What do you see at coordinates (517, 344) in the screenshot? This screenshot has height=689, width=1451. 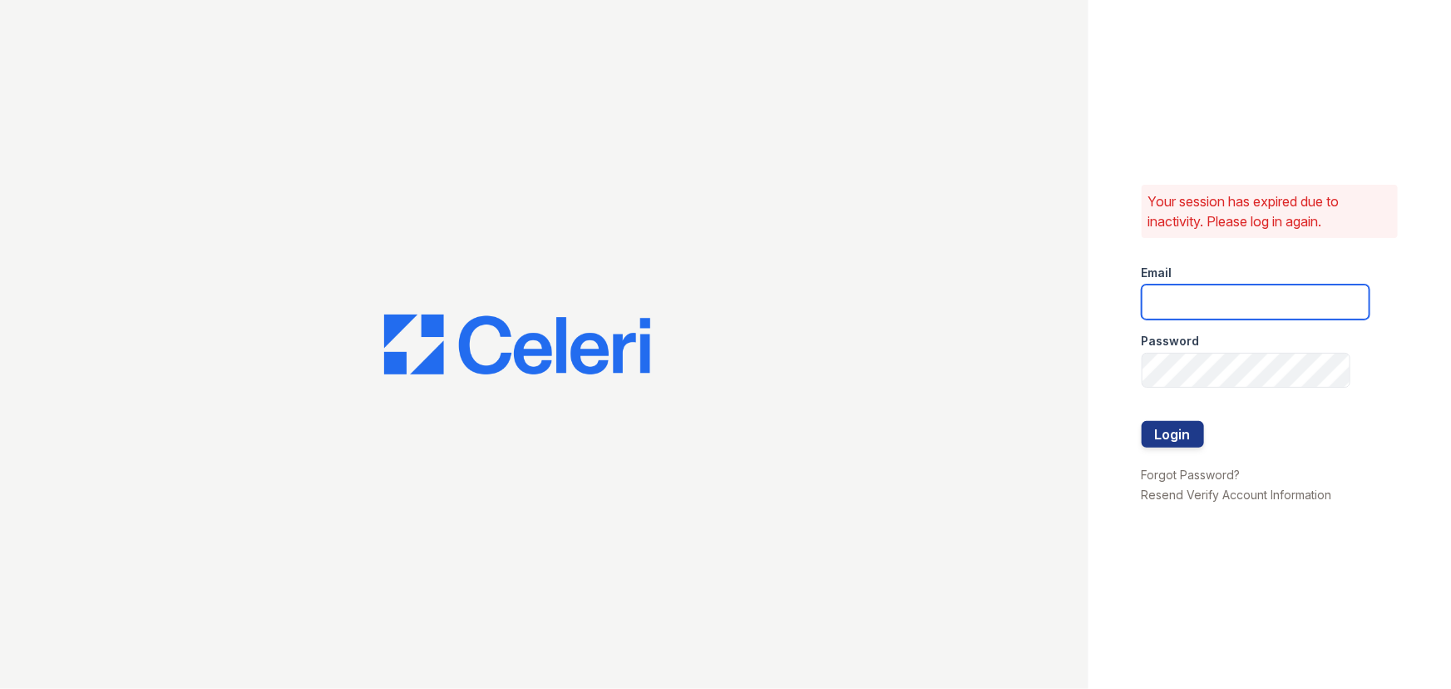 I see `img: CE_Logo_Blue-a8612792a0a2168367f1c8372b55b34899dd931a85d93a1a3d3e32e68fde9ad4.png` at bounding box center [517, 344].